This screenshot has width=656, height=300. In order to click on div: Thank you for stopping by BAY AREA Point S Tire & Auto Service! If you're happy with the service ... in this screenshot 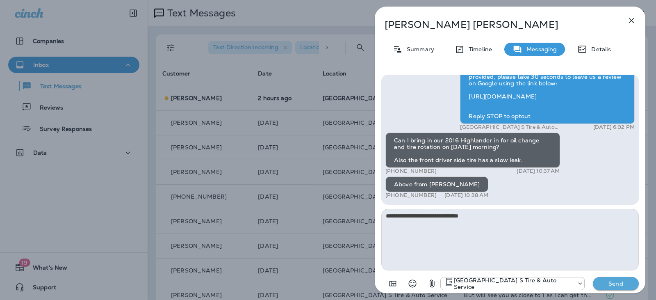, I will do `click(548, 90)`.